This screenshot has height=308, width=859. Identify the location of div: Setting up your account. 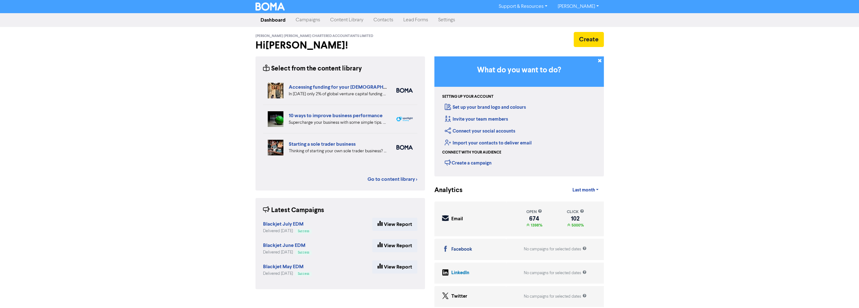
(468, 97).